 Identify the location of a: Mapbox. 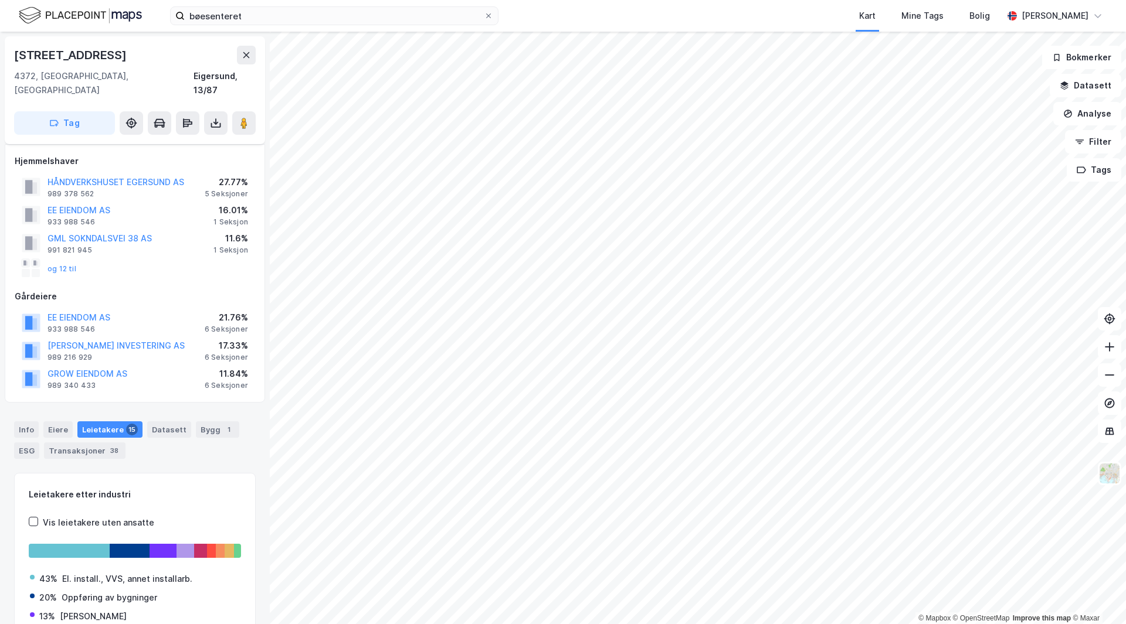
(934, 619).